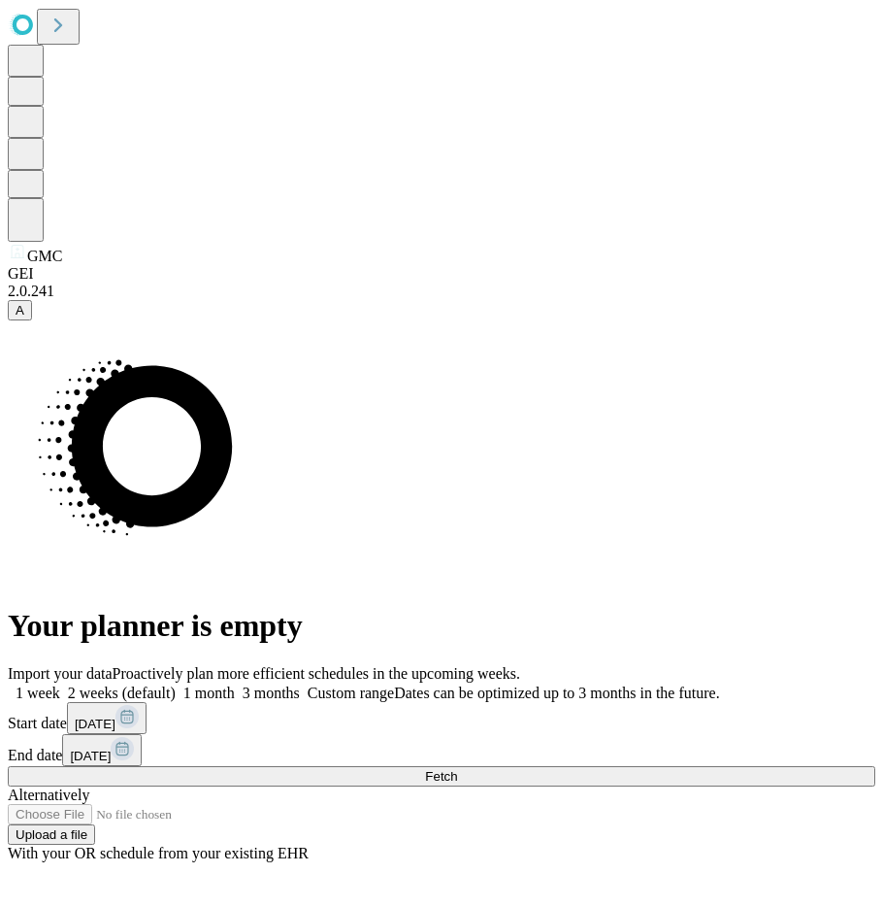 The image size is (883, 907). What do you see at coordinates (209, 692) in the screenshot?
I see `span: 1 month` at bounding box center [209, 692].